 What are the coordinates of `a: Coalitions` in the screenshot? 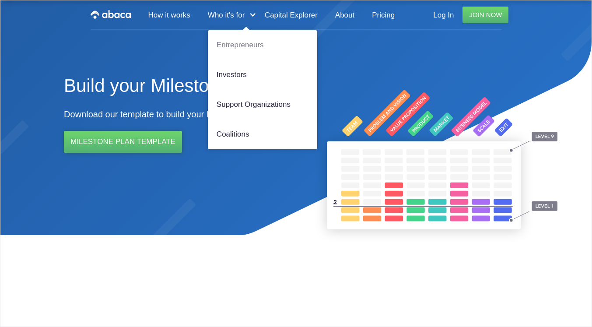 It's located at (262, 134).